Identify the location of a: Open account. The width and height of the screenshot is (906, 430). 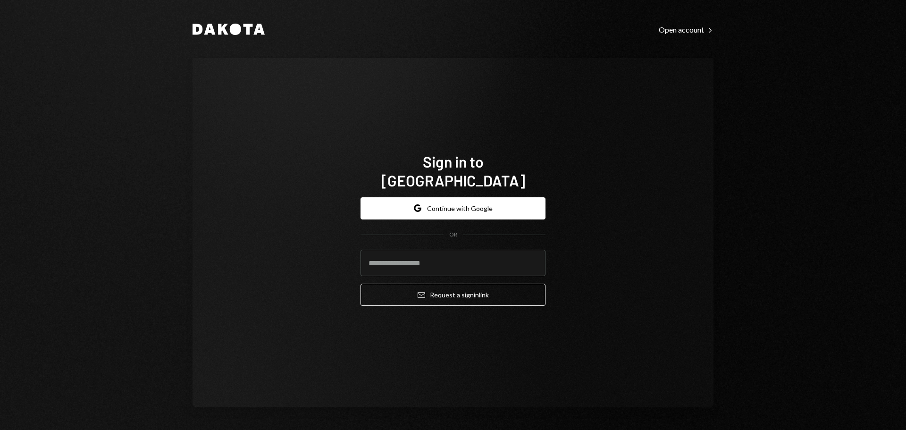
(686, 29).